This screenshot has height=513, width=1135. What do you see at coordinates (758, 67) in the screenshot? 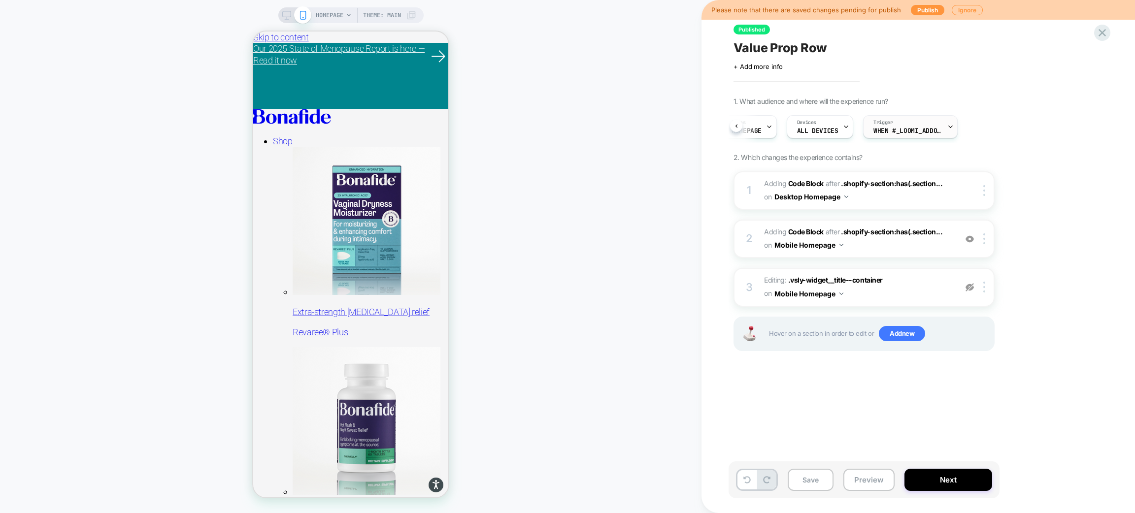
I see `span: + Add more info` at bounding box center [758, 67].